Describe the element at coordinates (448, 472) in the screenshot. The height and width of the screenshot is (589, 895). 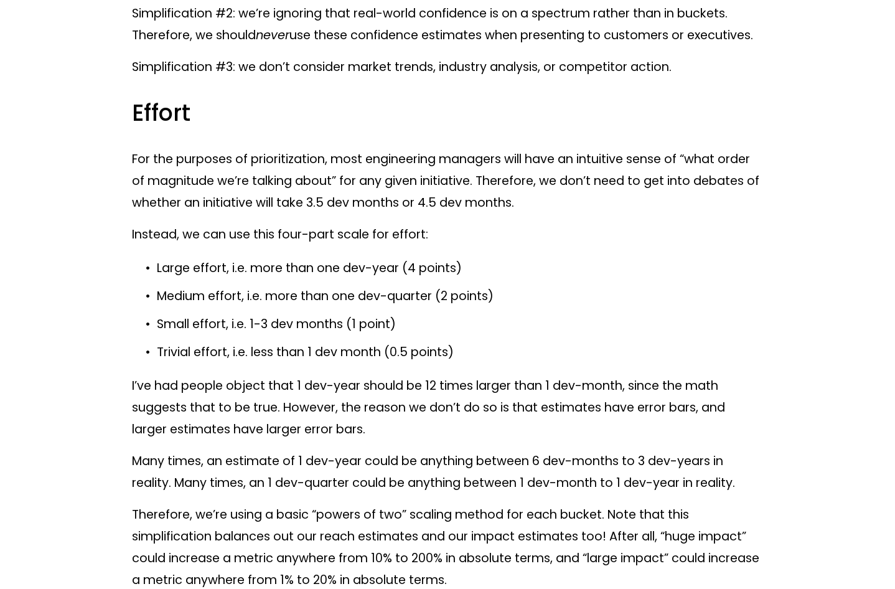
I see `p: Many times, an estimate of 1 dev-year could be anything between 6 dev-months to 3 dev-years in re...` at that location.